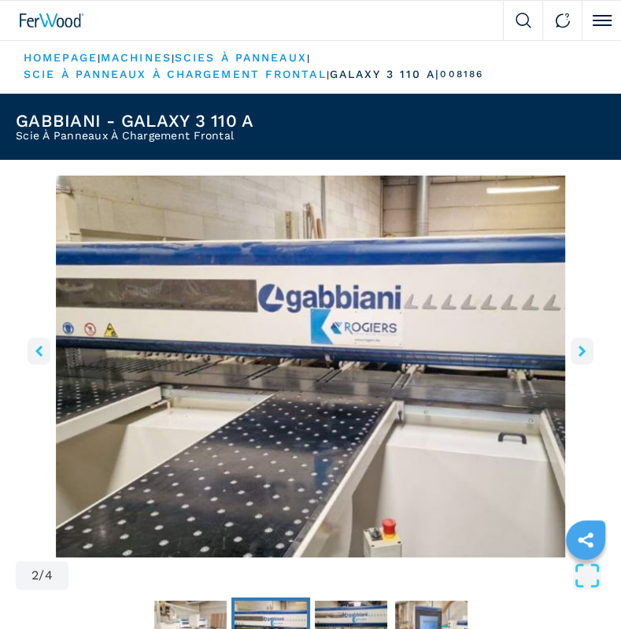 The image size is (621, 629). I want to click on div: Go to Slide 2, so click(310, 366).